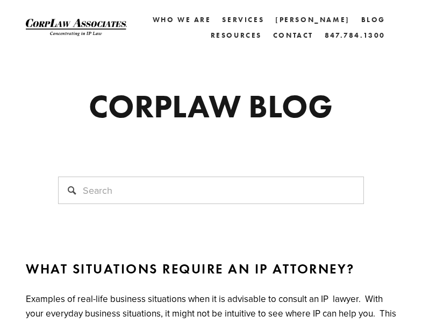 This screenshot has height=323, width=422. Describe the element at coordinates (373, 19) in the screenshot. I see `a: Blog` at that location.